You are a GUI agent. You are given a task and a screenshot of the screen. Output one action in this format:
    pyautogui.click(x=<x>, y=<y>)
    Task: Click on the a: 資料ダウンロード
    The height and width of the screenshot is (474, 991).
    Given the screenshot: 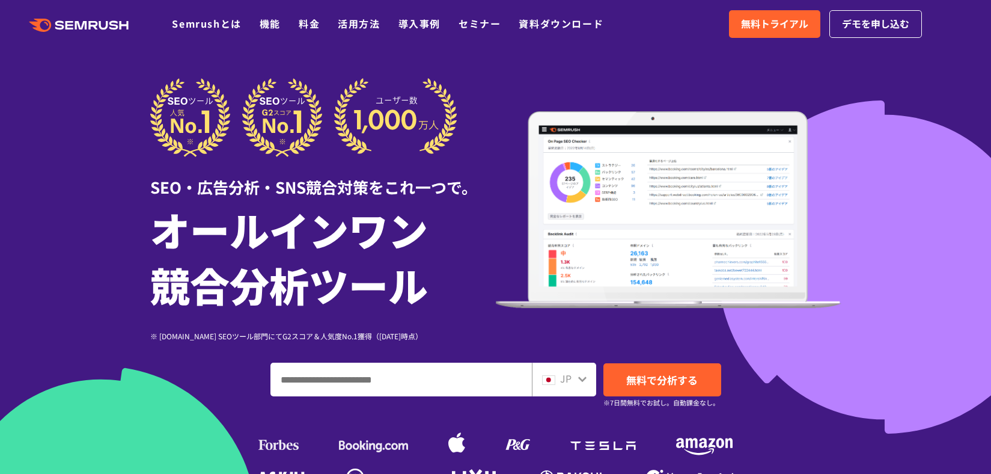 What is the action you would take?
    pyautogui.click(x=561, y=23)
    